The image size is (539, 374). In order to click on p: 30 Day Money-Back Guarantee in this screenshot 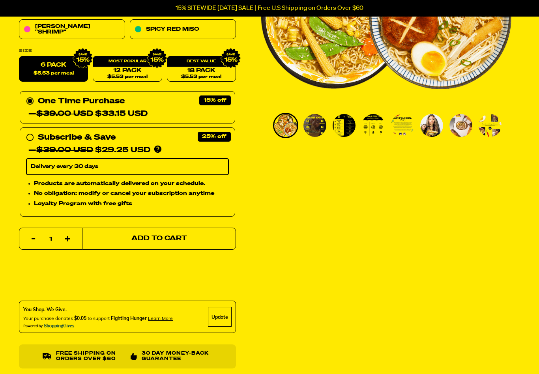, I will do `click(177, 356)`.